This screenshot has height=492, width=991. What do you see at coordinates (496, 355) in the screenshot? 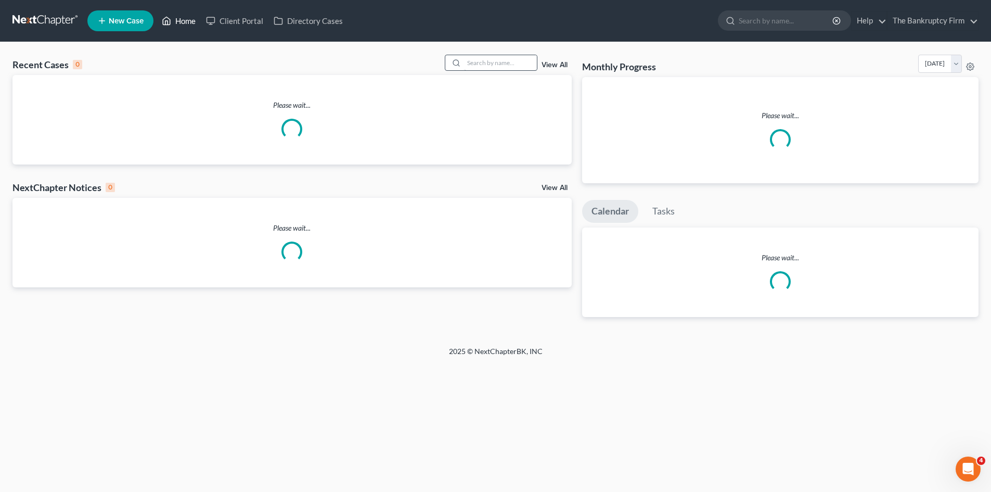
I see `div: 2025 © NextChapterBK, INC` at bounding box center [496, 355].